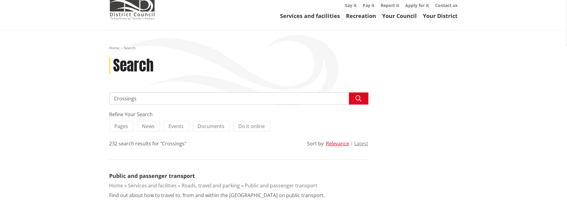 The image size is (567, 205). What do you see at coordinates (121, 126) in the screenshot?
I see `span: Pages` at bounding box center [121, 126].